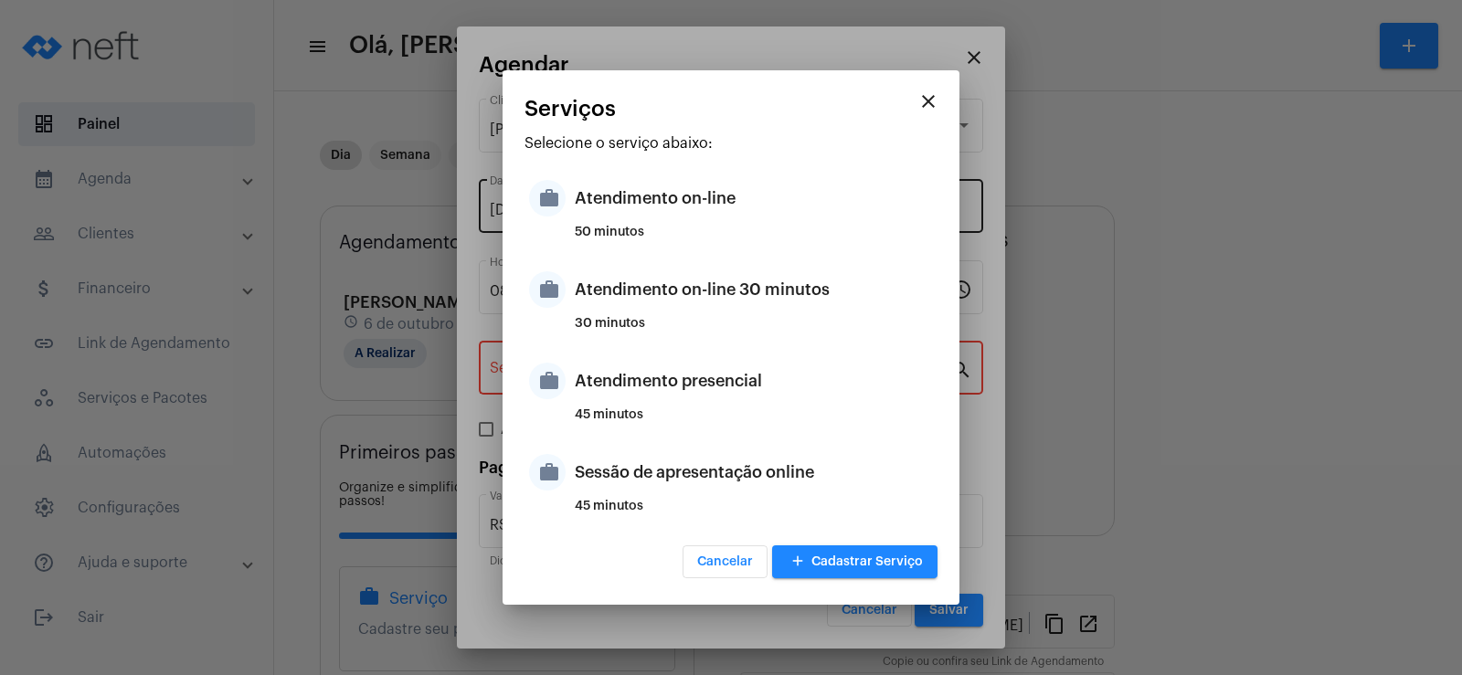  Describe the element at coordinates (731, 143) in the screenshot. I see `p: Selecione o serviço abaixo:` at that location.